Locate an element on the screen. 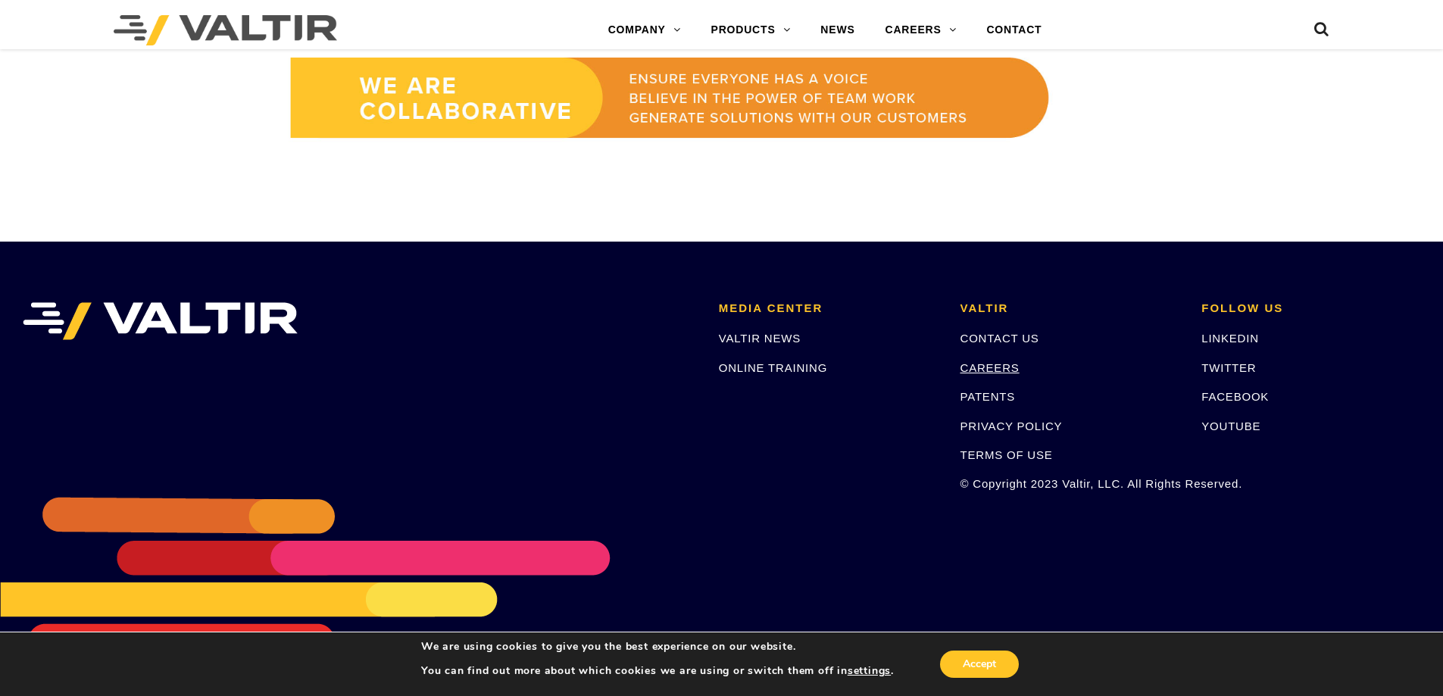 This screenshot has height=696, width=1443. a: CONTACT is located at coordinates (1014, 30).